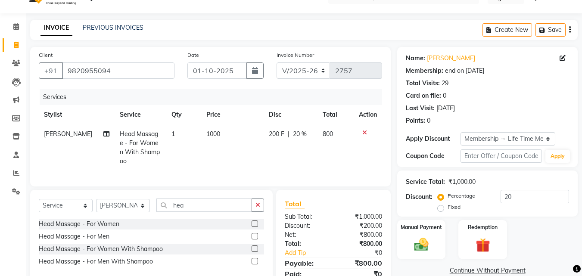 Image resolution: width=582 pixels, height=276 pixels. What do you see at coordinates (96, 261) in the screenshot?
I see `div: Head Massage - For Men With Shampoo` at bounding box center [96, 261].